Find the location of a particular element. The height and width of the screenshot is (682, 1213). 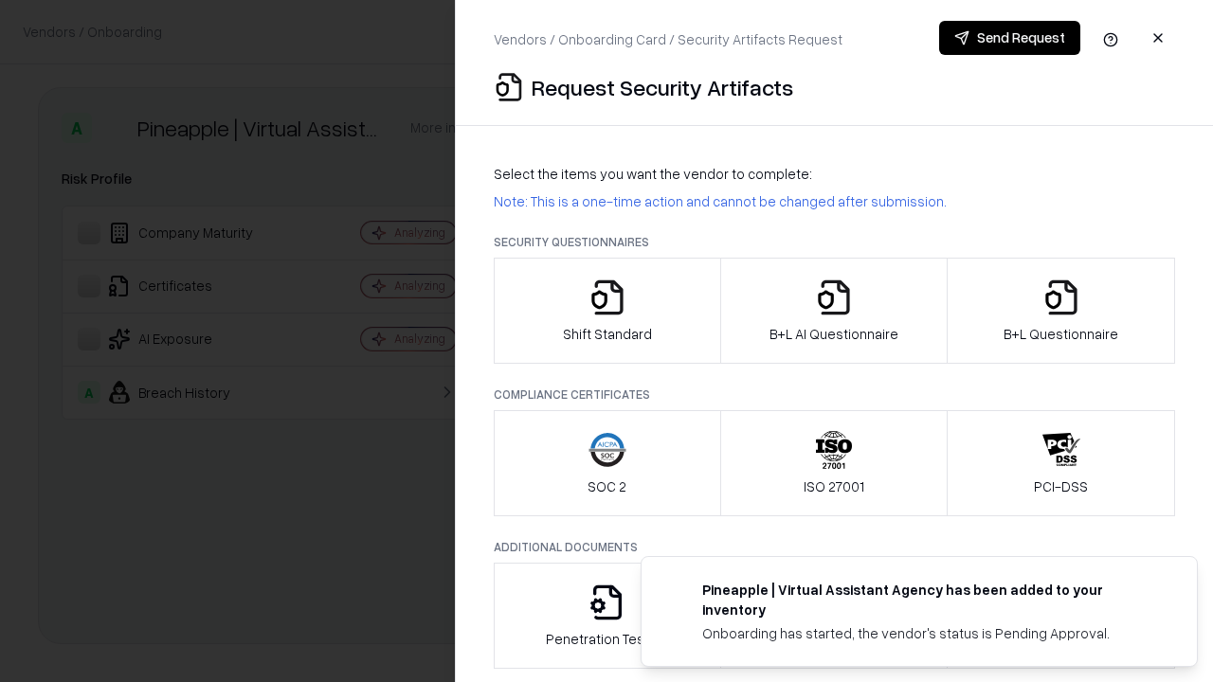

p: Note: This is a one-time action and cannot be changed after submission. is located at coordinates (834, 201).